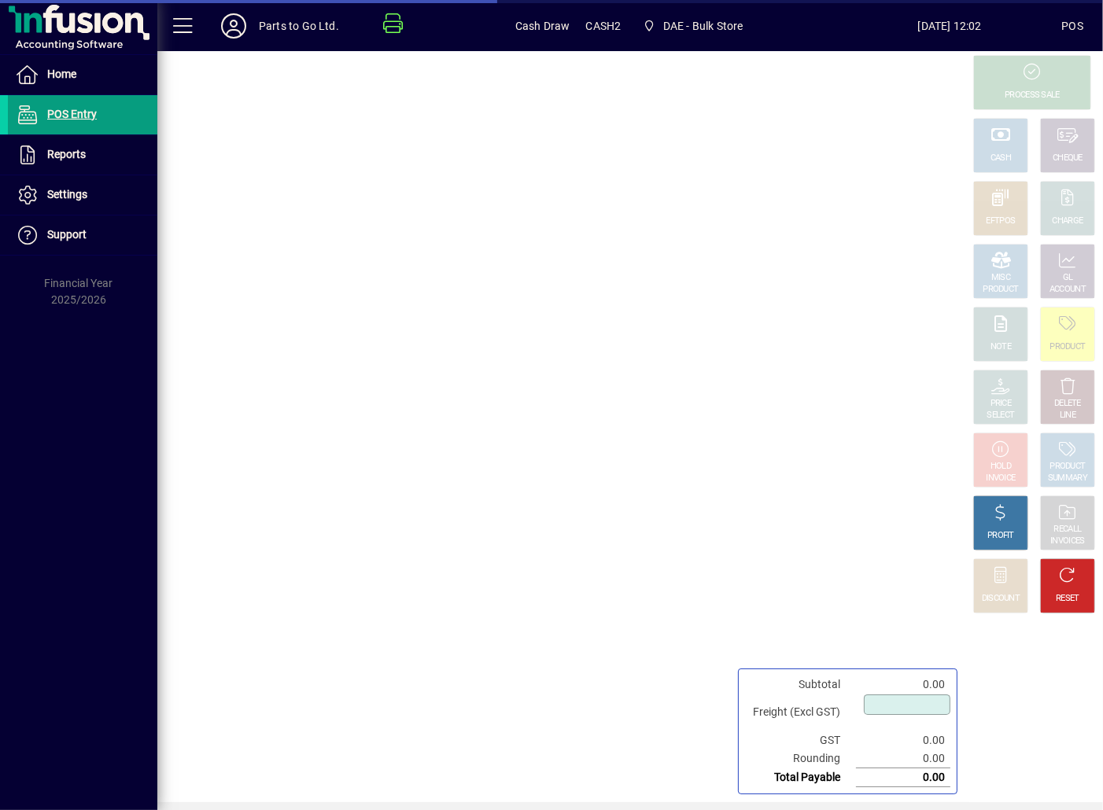 The height and width of the screenshot is (810, 1103). What do you see at coordinates (800, 759) in the screenshot?
I see `td: Rounding` at bounding box center [800, 759].